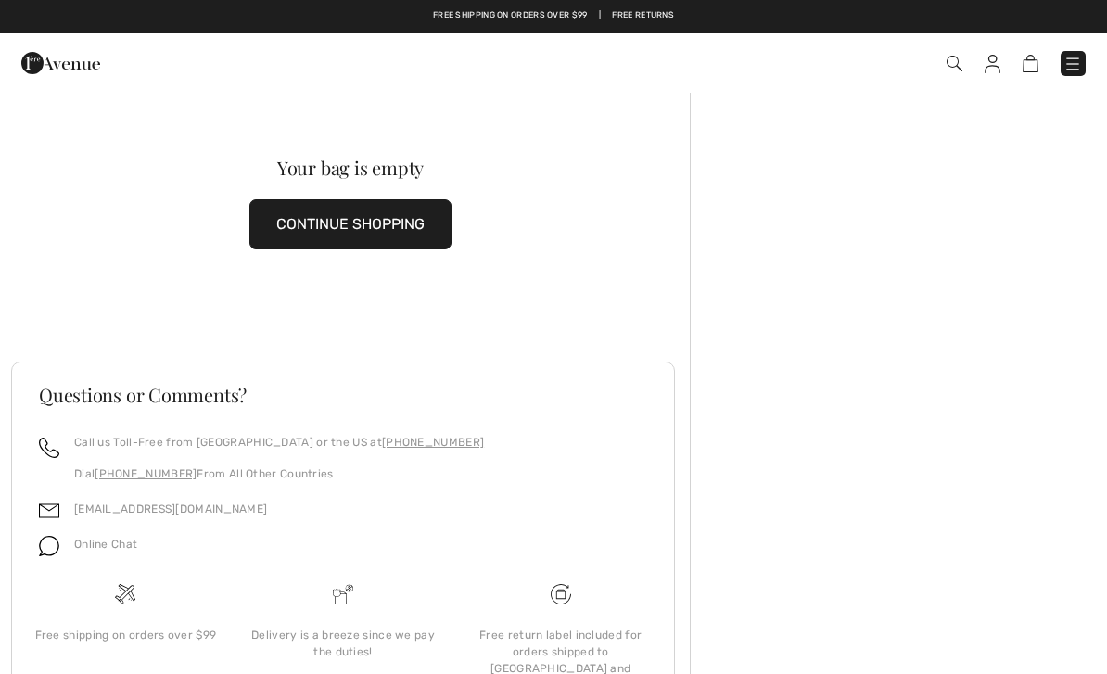 The height and width of the screenshot is (674, 1107). What do you see at coordinates (49, 546) in the screenshot?
I see `img: chat` at bounding box center [49, 546].